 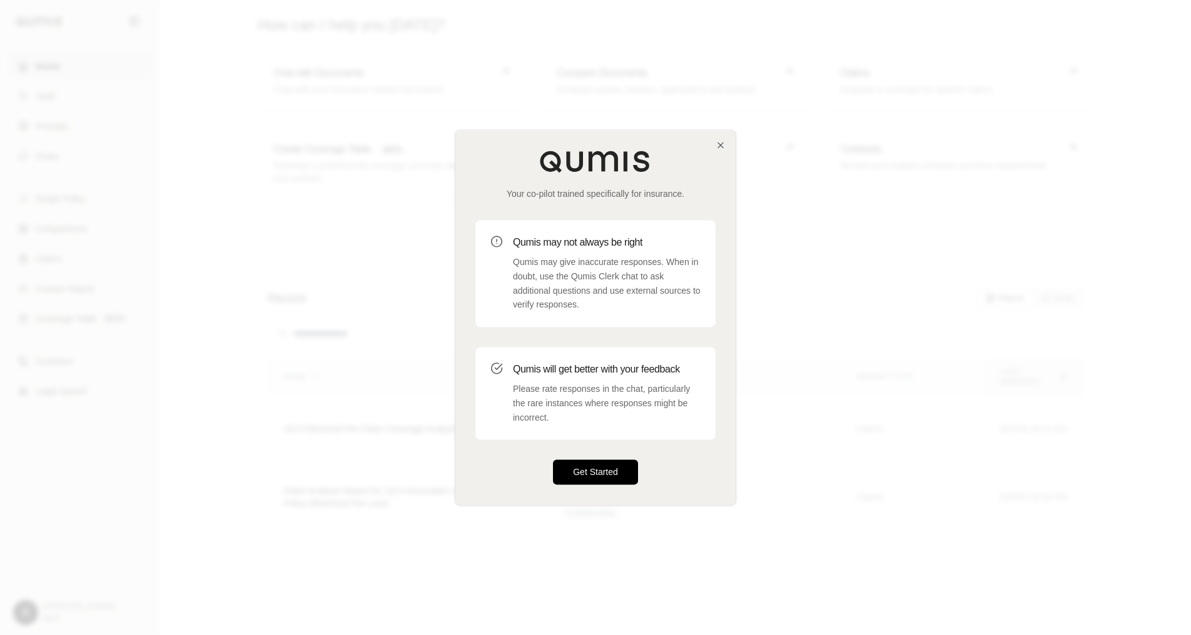 What do you see at coordinates (607, 370) in the screenshot?
I see `h3: Qumis will get better with your feedback` at bounding box center [607, 370].